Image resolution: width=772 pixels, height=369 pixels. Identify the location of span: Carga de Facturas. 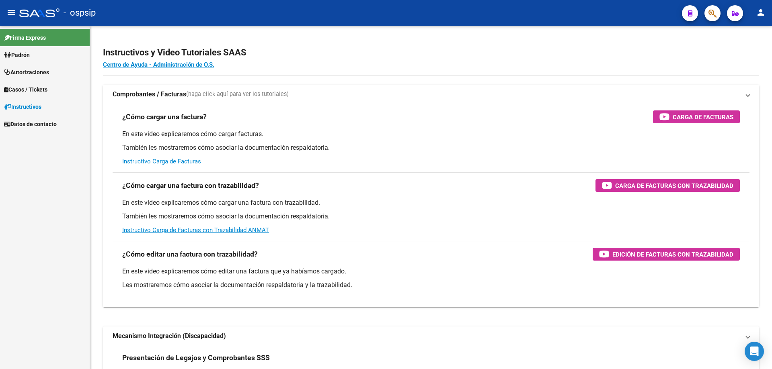
(703, 117).